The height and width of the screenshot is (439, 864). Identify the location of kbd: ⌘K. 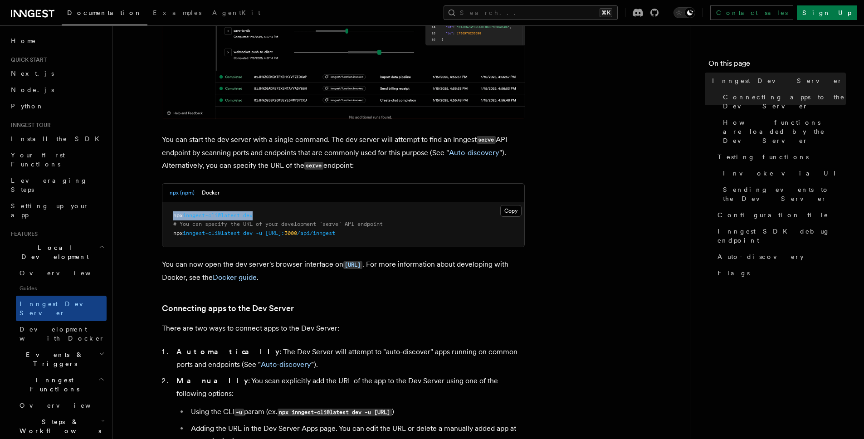
(606, 13).